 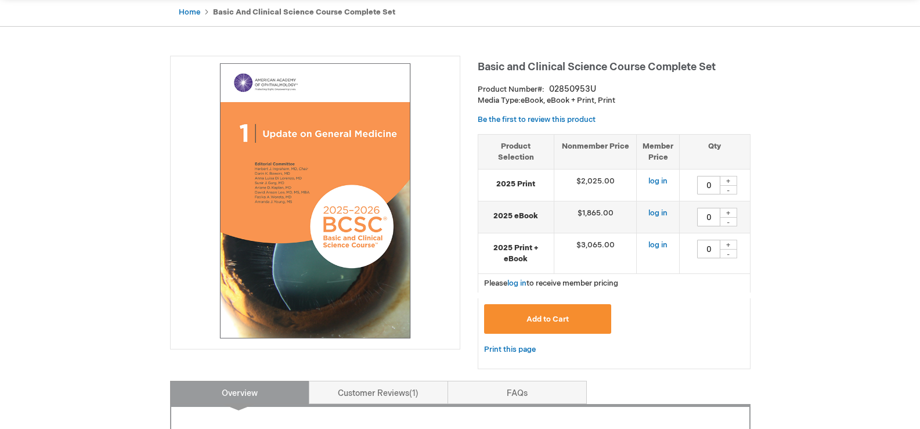 I want to click on th: Product Selection, so click(x=516, y=151).